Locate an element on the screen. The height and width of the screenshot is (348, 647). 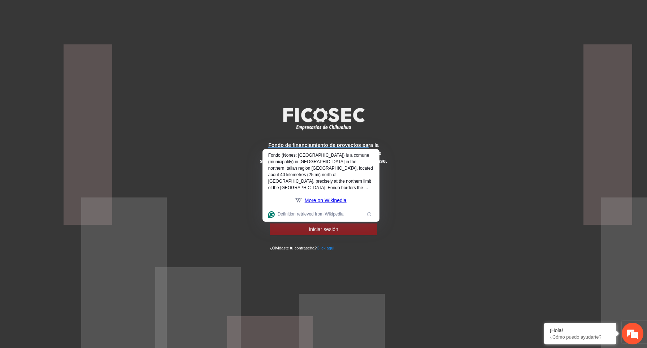
p: ¿Cómo puedo ayudarte? is located at coordinates (581, 337).